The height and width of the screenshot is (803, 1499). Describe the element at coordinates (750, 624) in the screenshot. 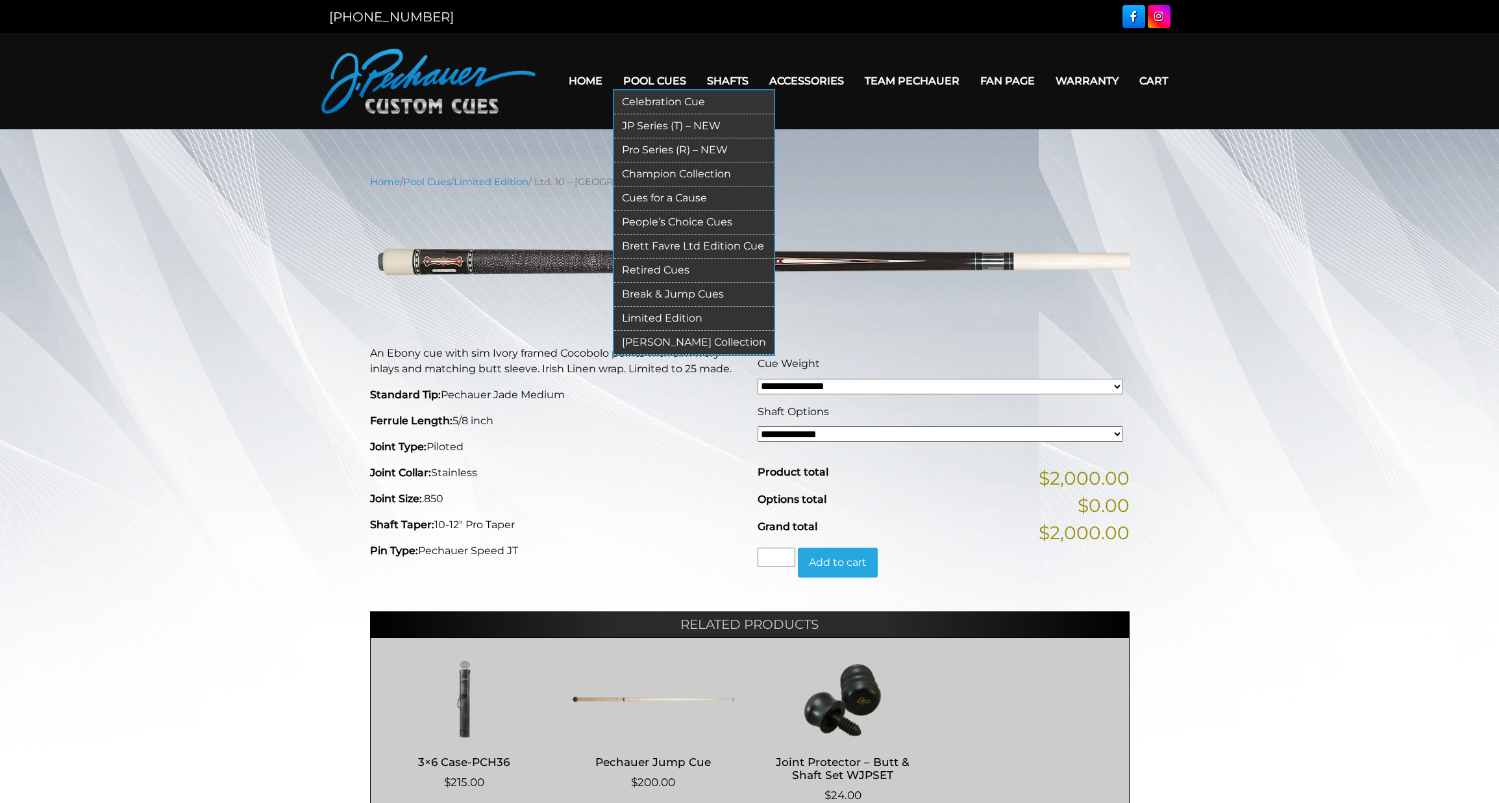

I see `h2: Related products` at that location.